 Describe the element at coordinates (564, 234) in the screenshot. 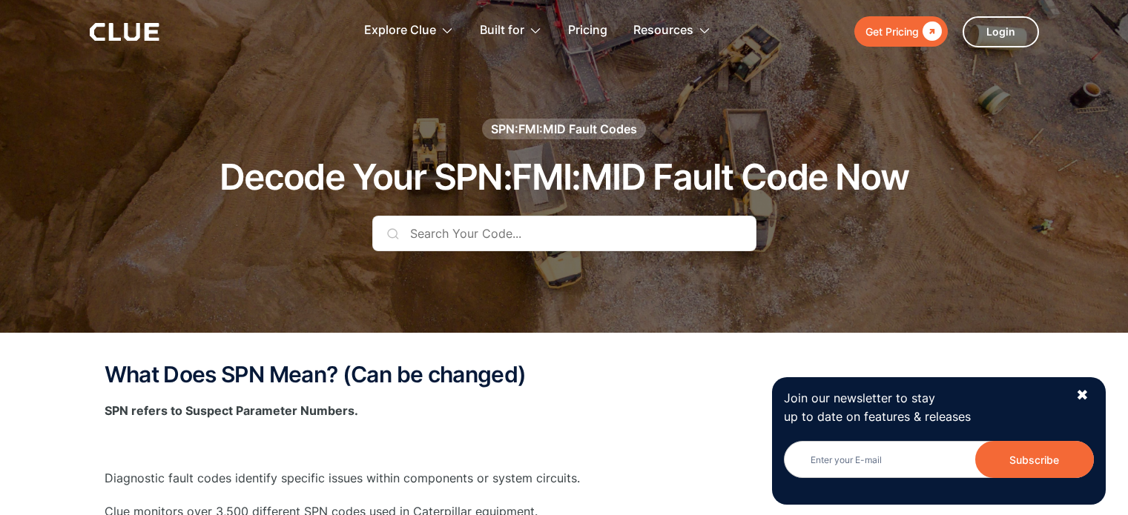

I see `input: Search Your Code...` at that location.